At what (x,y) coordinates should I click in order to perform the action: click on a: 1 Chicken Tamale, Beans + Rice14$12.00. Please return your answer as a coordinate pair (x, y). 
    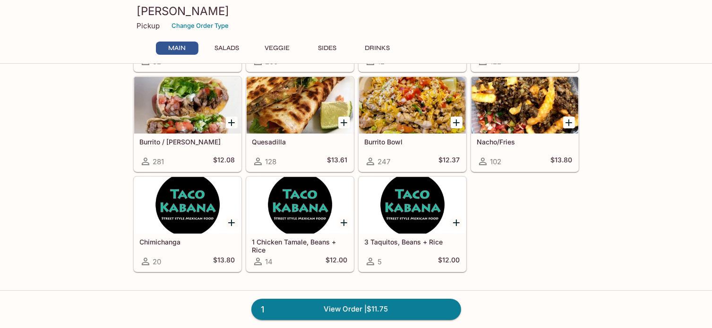
    Looking at the image, I should click on (300, 224).